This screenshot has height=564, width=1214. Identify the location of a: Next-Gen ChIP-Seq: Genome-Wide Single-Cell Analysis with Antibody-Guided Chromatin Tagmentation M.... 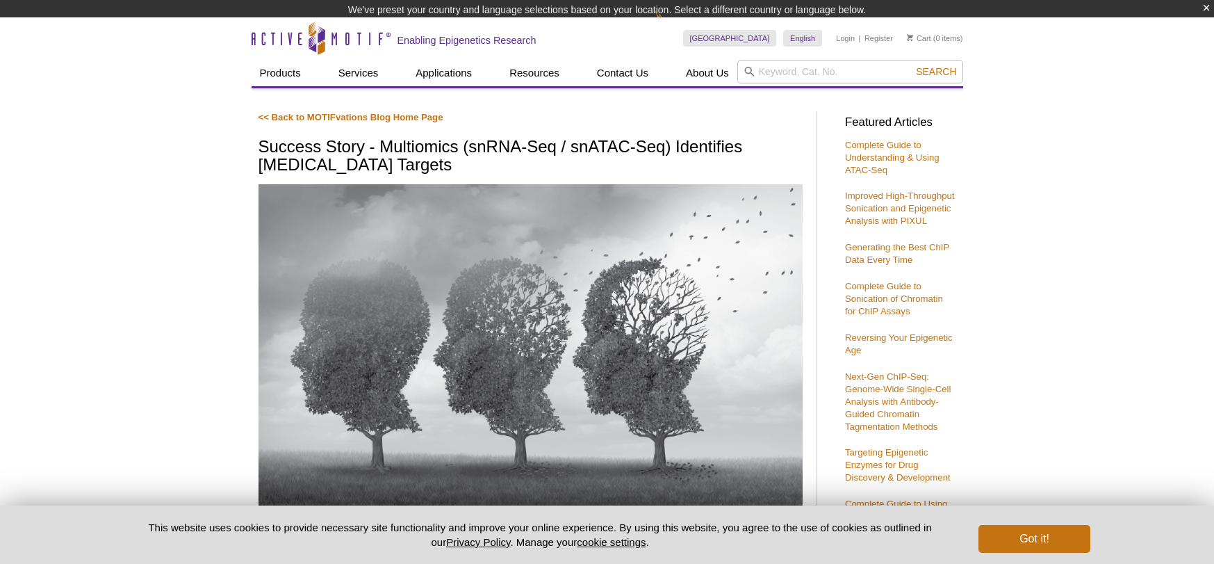
(898, 401).